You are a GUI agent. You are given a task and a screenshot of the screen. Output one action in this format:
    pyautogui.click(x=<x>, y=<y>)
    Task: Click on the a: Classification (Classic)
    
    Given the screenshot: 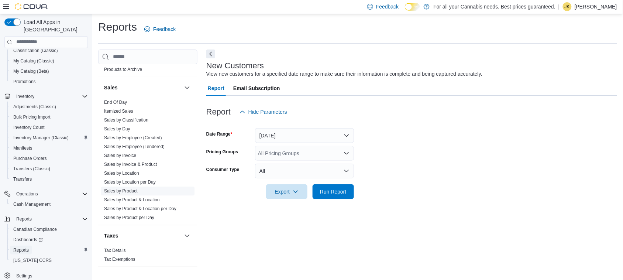 What is the action you would take?
    pyautogui.click(x=35, y=51)
    